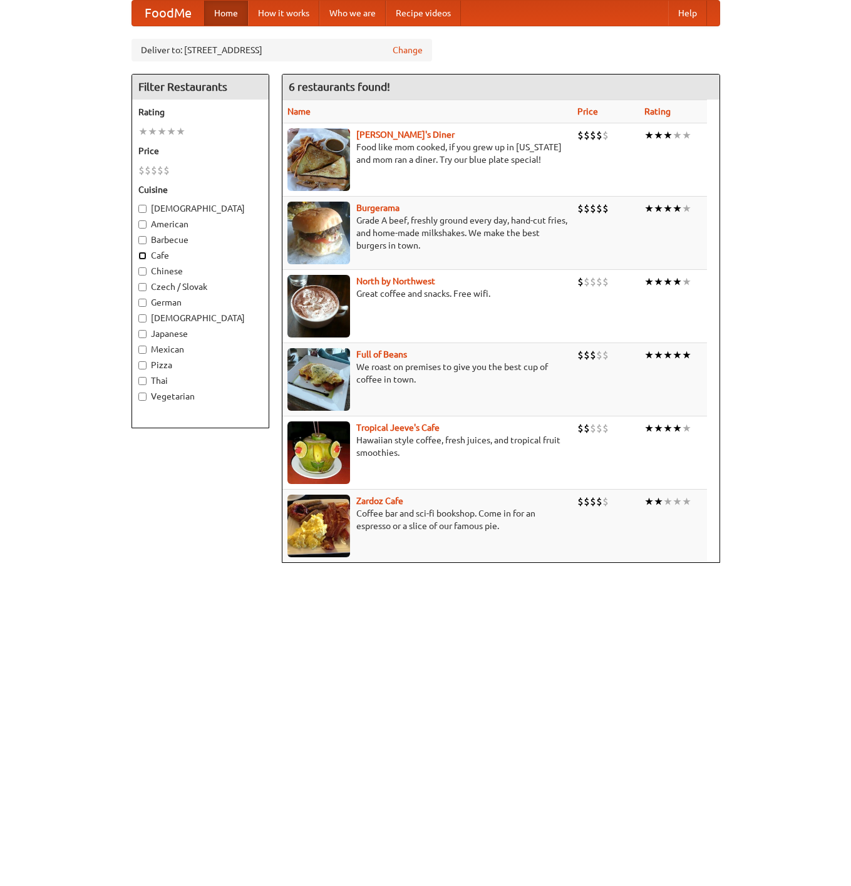 Image resolution: width=851 pixels, height=886 pixels. I want to click on b: Tropical Jeeve's Cafe, so click(398, 428).